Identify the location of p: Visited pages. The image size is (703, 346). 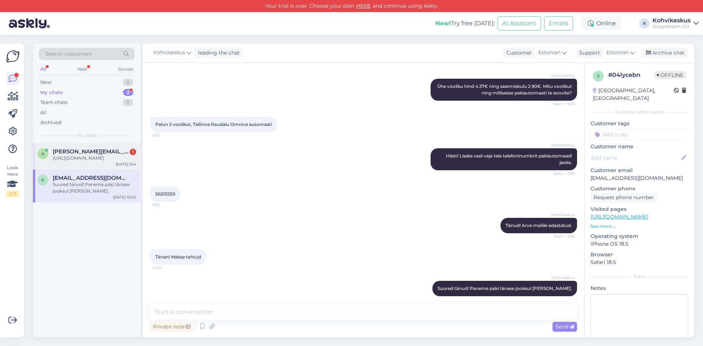
(639, 209).